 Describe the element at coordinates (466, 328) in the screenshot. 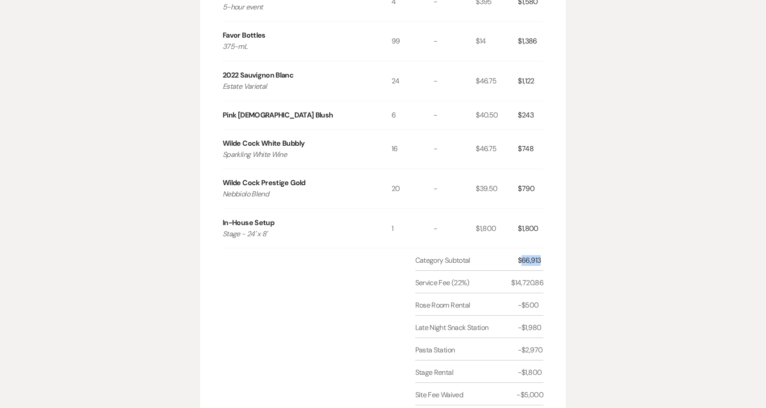

I see `div: Late Night Snack Station` at that location.